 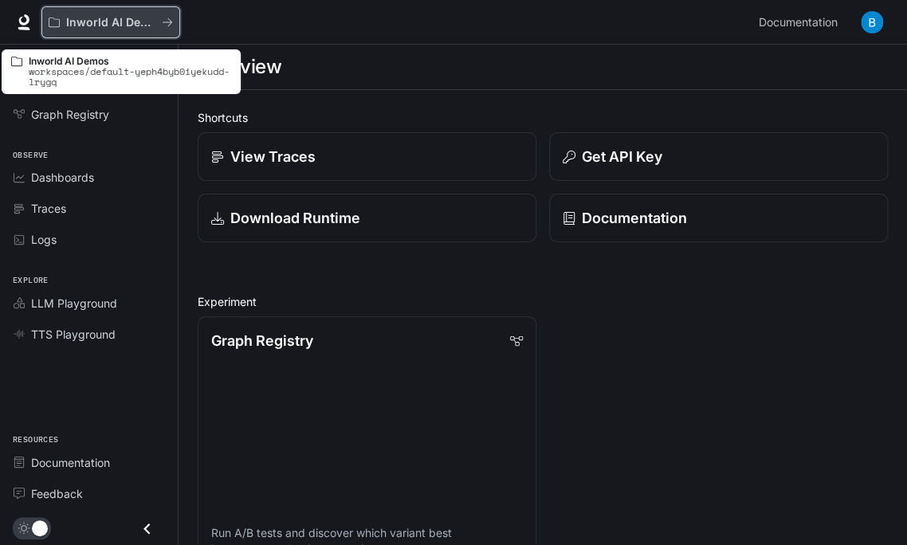 What do you see at coordinates (872, 22) in the screenshot?
I see `button: User avatar` at bounding box center [872, 22].